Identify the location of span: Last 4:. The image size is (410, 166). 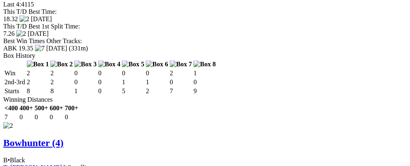
(12, 4).